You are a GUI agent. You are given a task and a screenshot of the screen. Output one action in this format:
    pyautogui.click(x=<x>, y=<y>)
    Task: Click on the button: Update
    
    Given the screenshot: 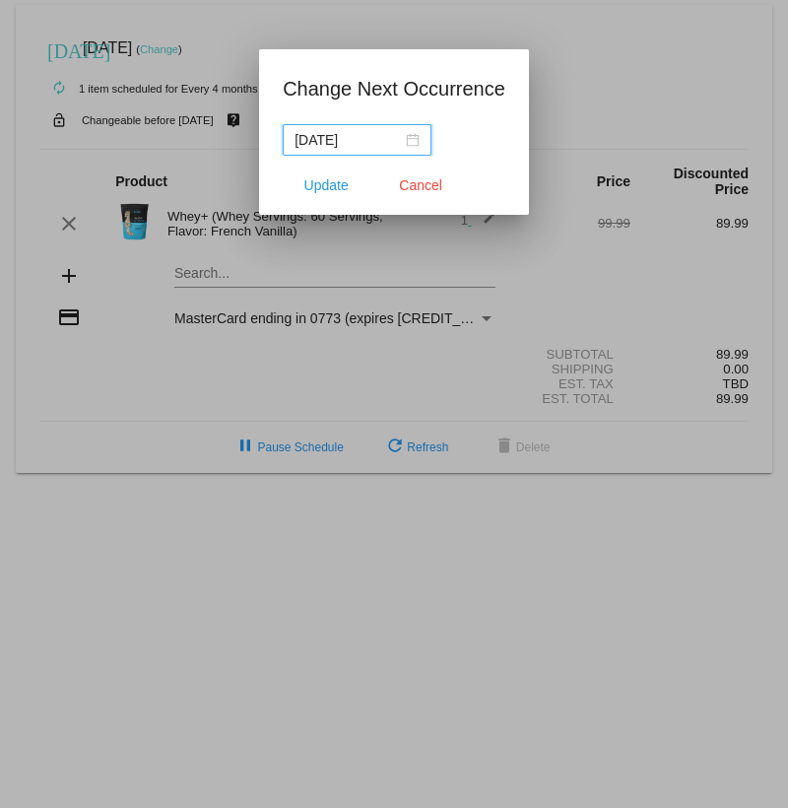 What is the action you would take?
    pyautogui.click(x=326, y=185)
    